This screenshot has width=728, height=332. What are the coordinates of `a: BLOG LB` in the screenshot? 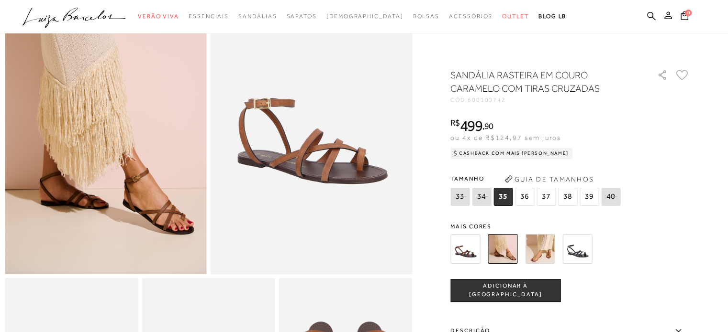 It's located at (552, 16).